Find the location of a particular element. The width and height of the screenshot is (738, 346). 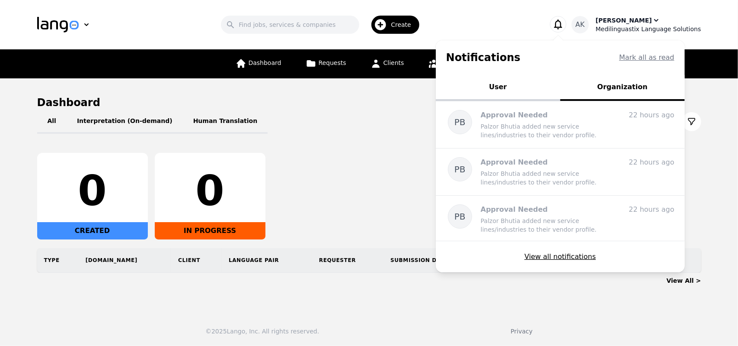

th: Type is located at coordinates (58, 260).